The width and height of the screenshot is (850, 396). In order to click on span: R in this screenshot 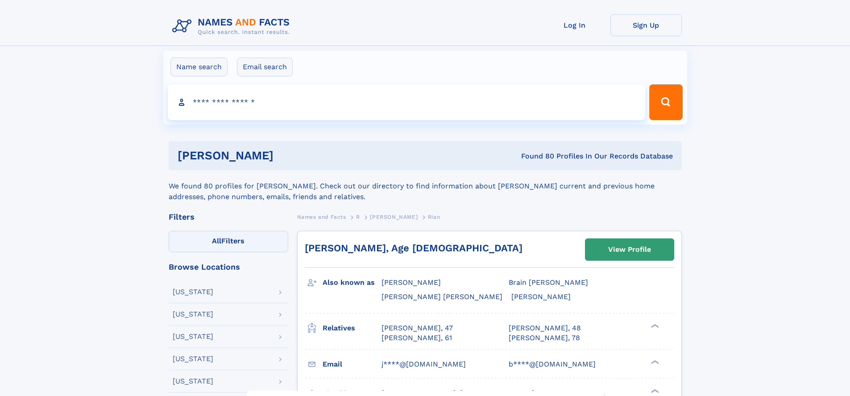, I will do `click(358, 217)`.